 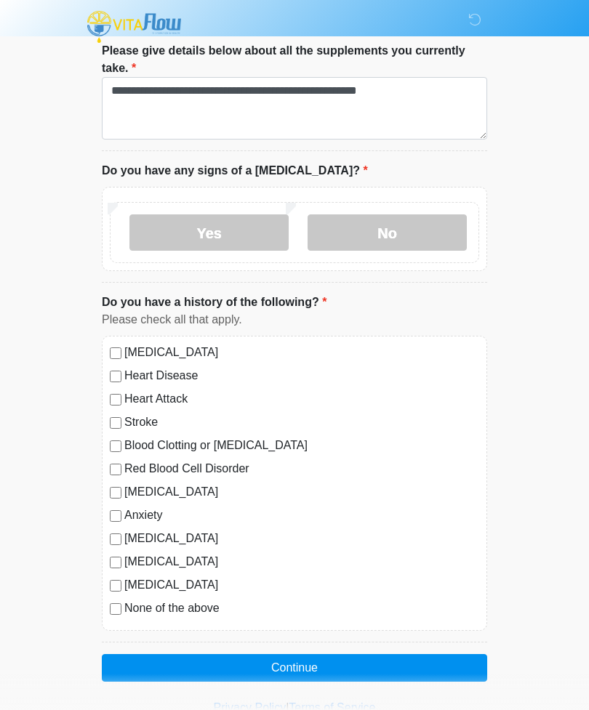 I want to click on label: None of the above, so click(x=302, y=608).